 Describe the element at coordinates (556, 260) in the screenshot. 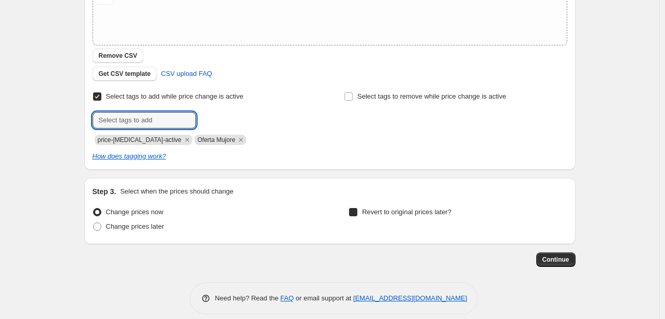

I see `span: Continue` at that location.